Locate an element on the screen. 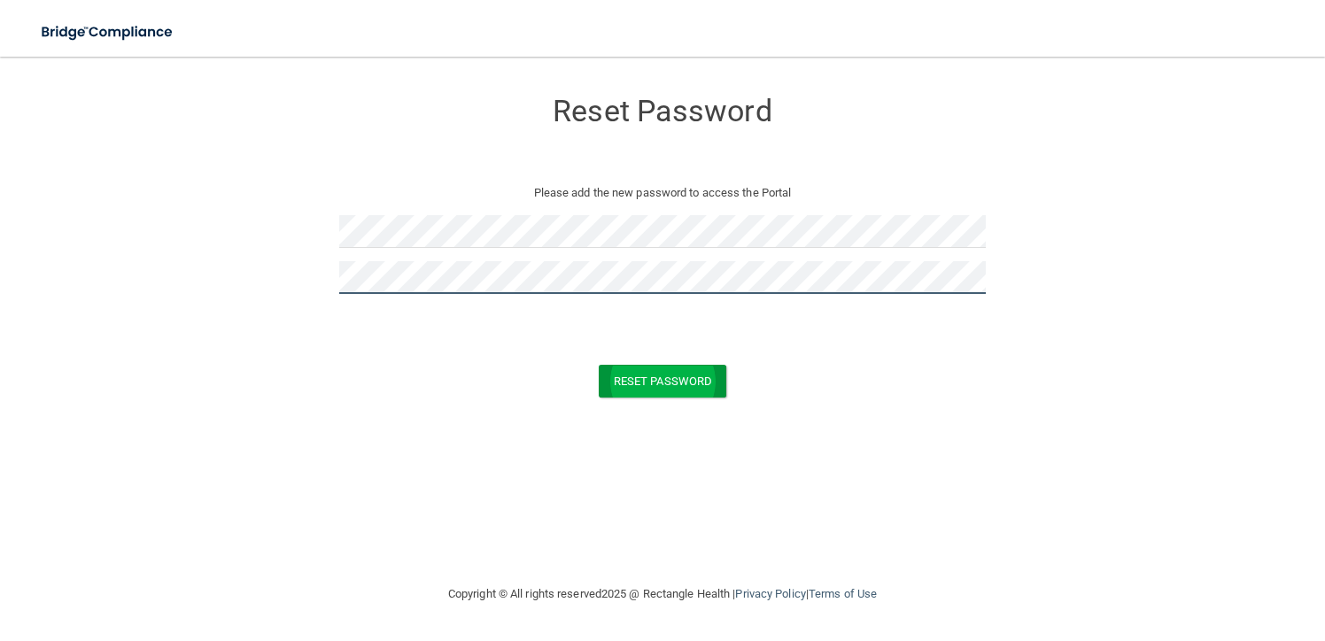 Image resolution: width=1325 pixels, height=641 pixels. p: Please add the new password to access the Portal is located at coordinates (663, 193).